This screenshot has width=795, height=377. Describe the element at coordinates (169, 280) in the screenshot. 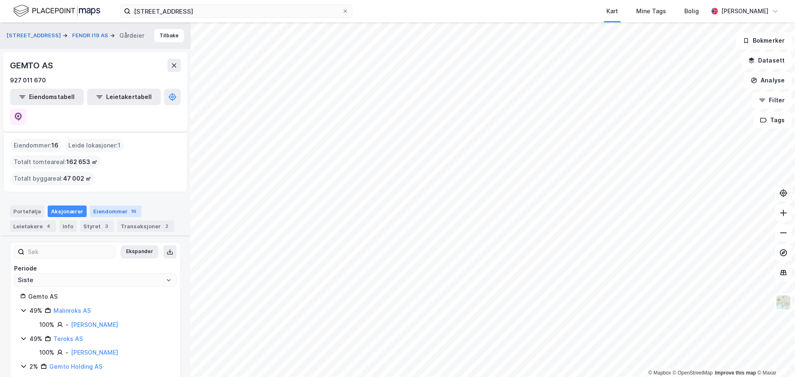

I see `button: Open` at that location.